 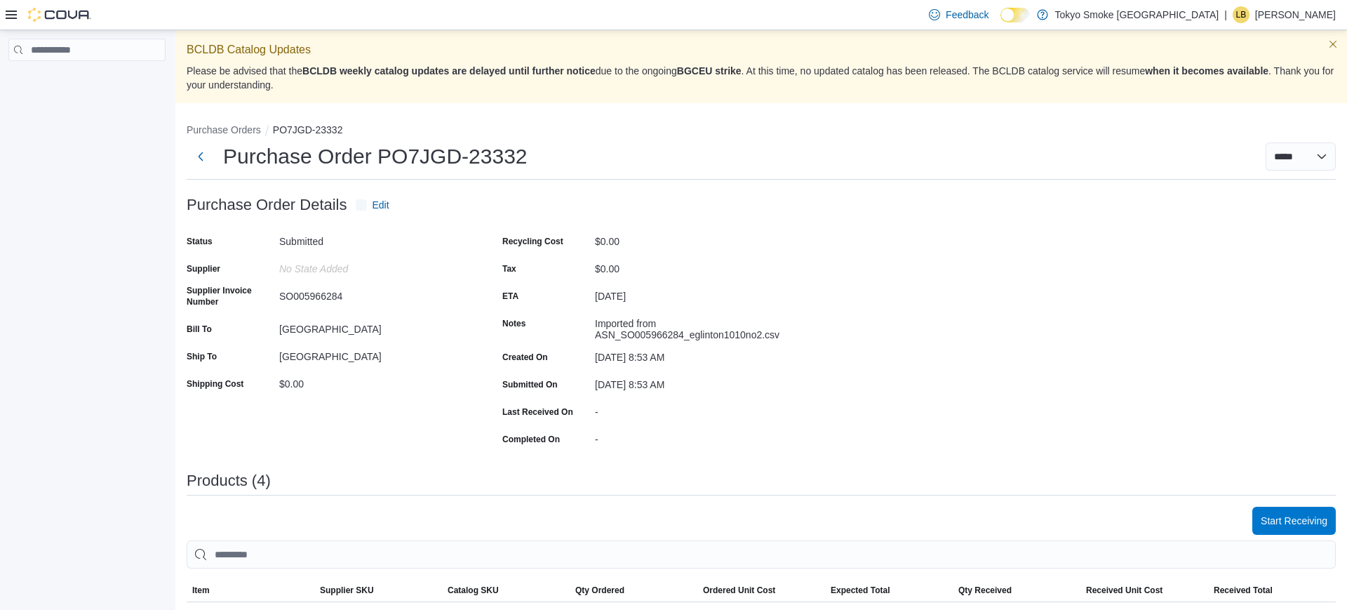 What do you see at coordinates (1294, 521) in the screenshot?
I see `span: Start Receiving` at bounding box center [1294, 521].